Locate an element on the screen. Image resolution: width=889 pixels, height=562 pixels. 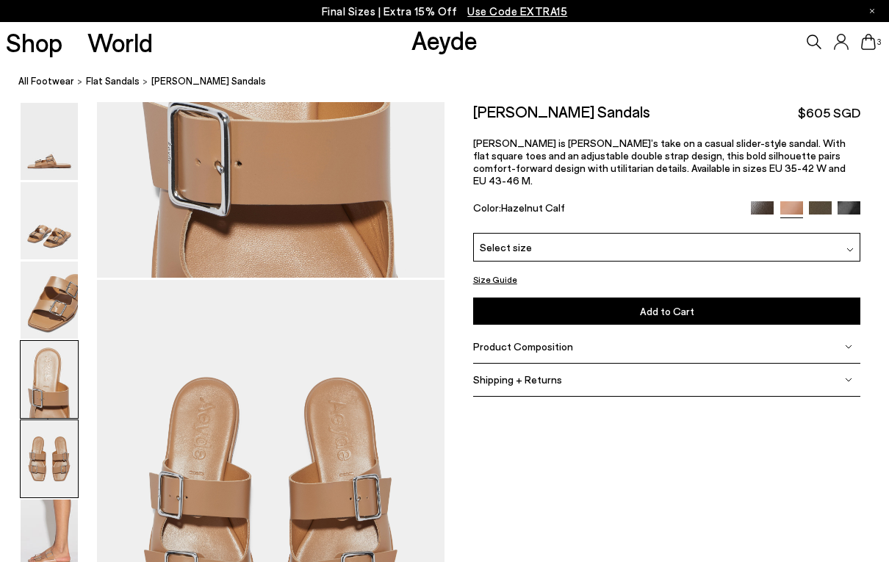
img: Tonya Leather Sandals - Image 5 is located at coordinates (49, 458).